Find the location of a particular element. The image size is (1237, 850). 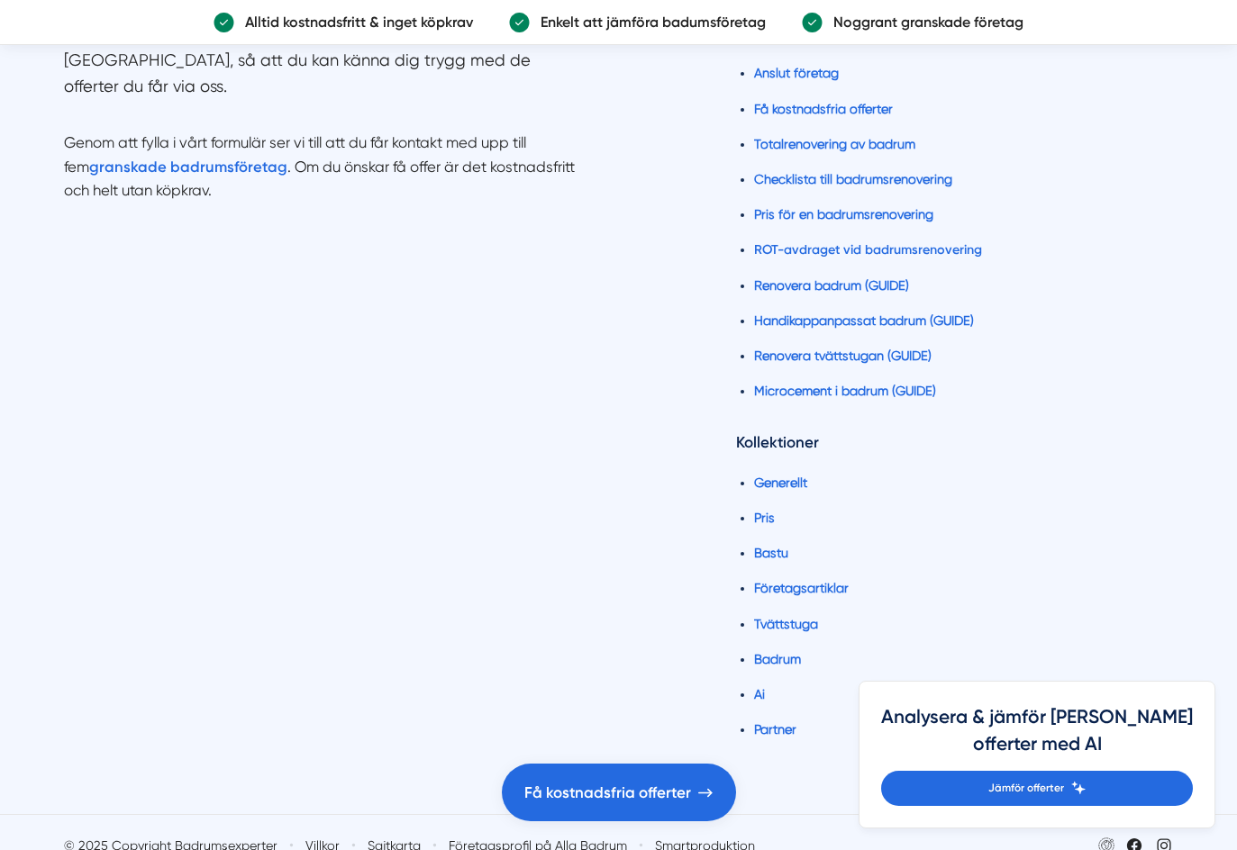

a: Företagsartiklar is located at coordinates (801, 588).